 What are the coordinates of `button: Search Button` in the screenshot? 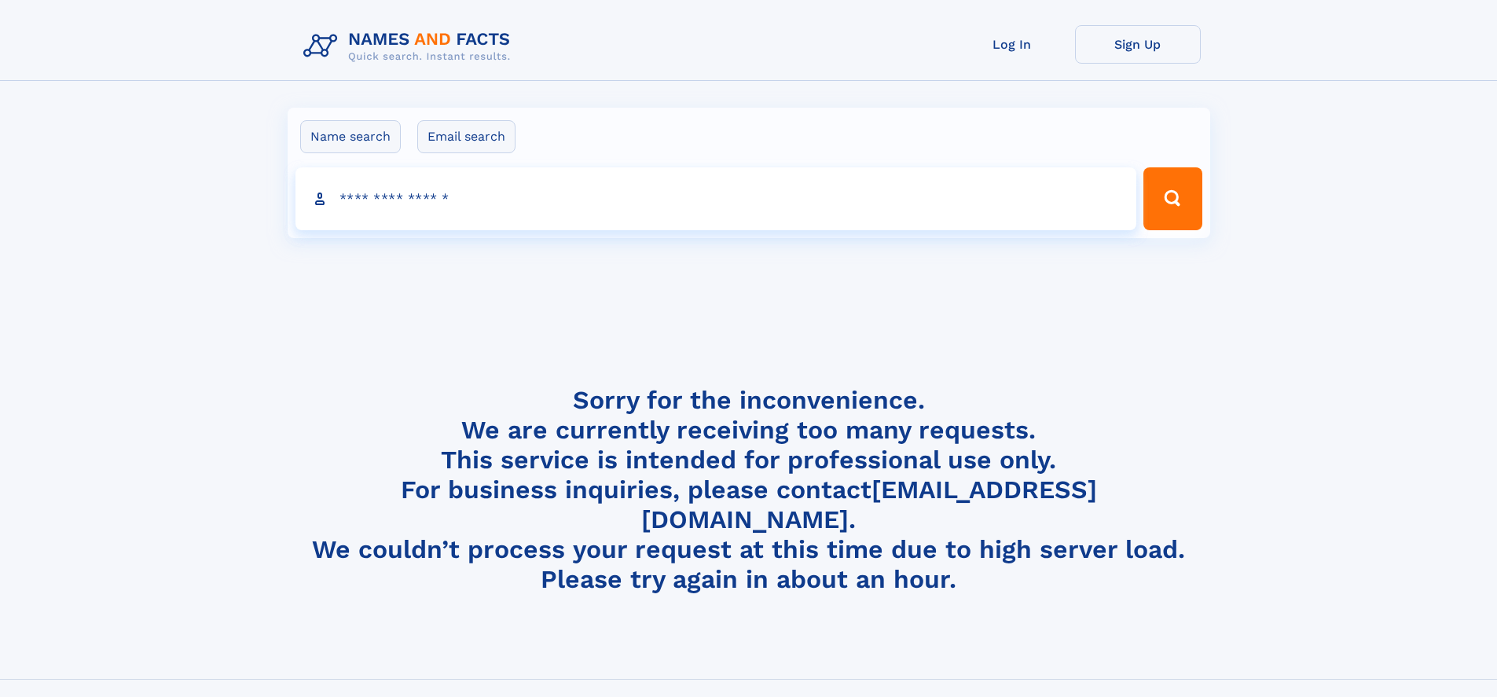 It's located at (1173, 199).